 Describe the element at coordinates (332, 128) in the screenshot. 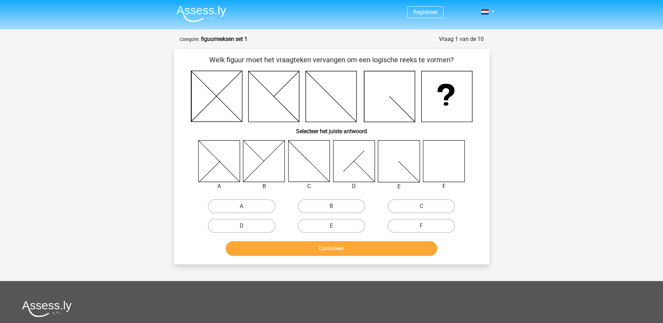

I see `h6: Selecteer het juiste antwoord` at that location.